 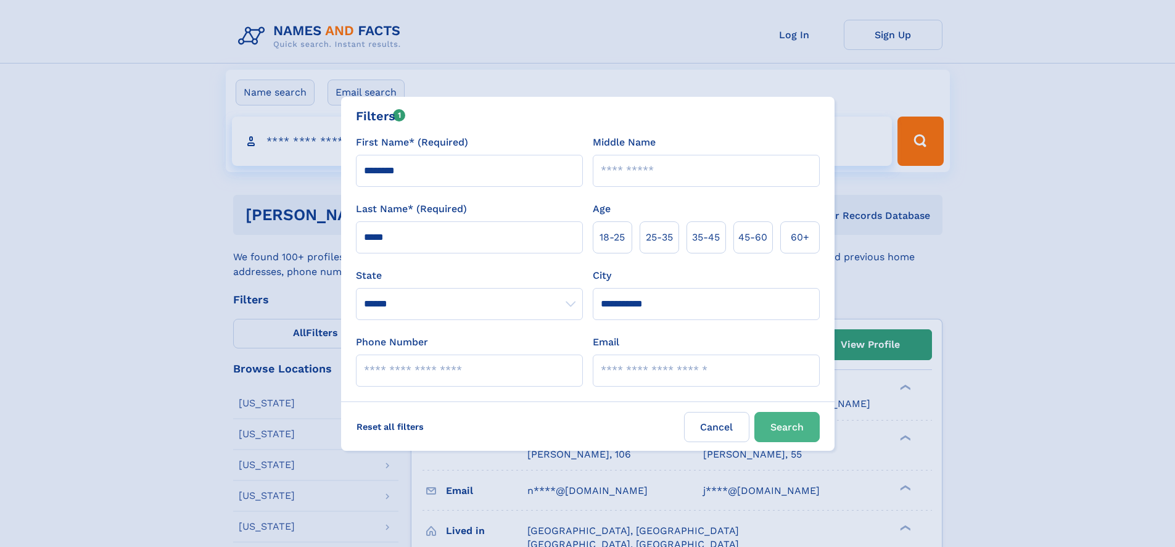 What do you see at coordinates (717, 427) in the screenshot?
I see `label: Cancel` at bounding box center [717, 427].